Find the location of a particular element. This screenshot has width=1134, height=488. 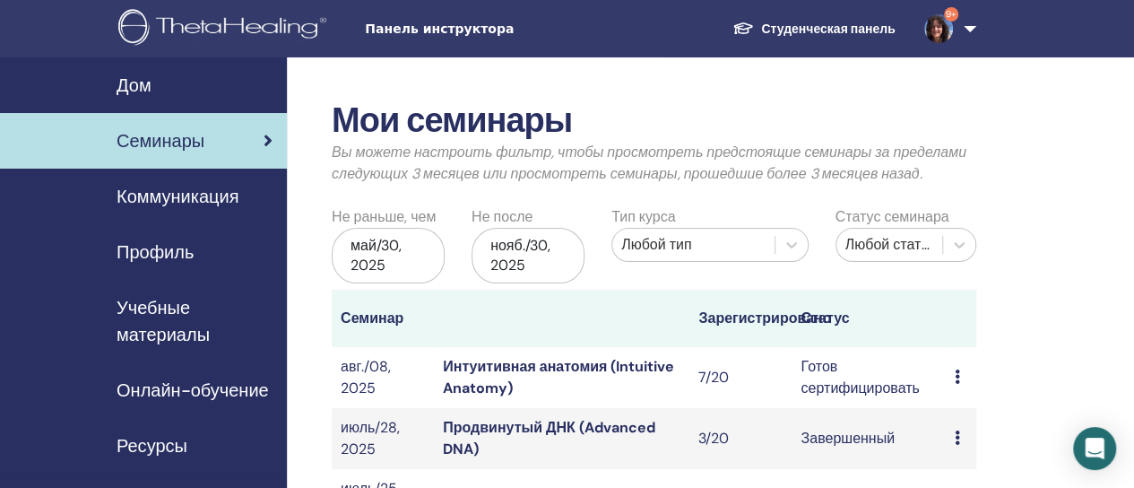

td: авг./08, 2025 is located at coordinates (383, 377).